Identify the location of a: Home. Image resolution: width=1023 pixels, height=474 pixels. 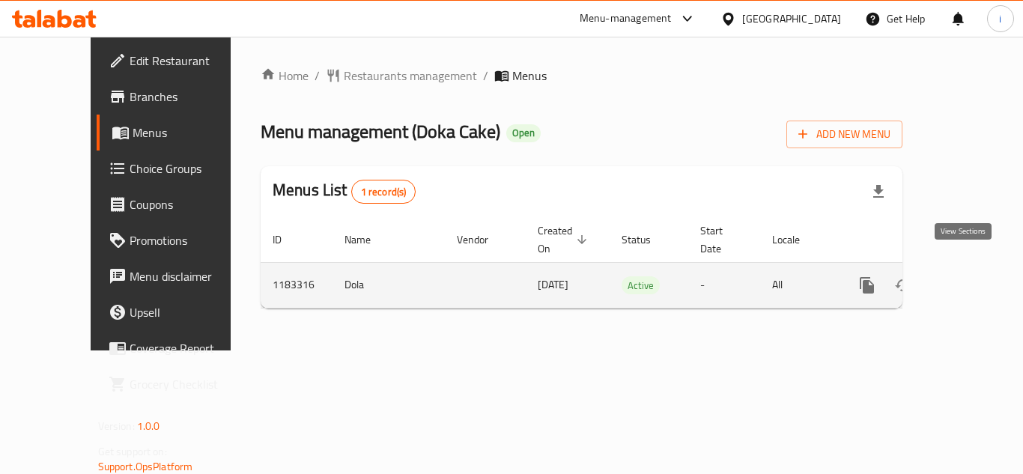
(285, 76).